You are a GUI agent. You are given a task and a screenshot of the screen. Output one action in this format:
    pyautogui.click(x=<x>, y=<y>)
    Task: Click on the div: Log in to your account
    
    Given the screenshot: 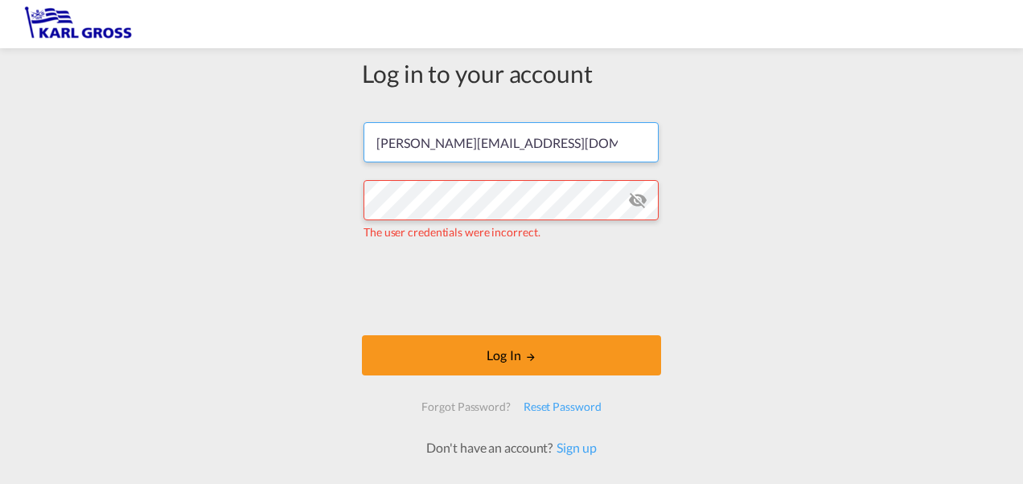 What is the action you would take?
    pyautogui.click(x=511, y=73)
    